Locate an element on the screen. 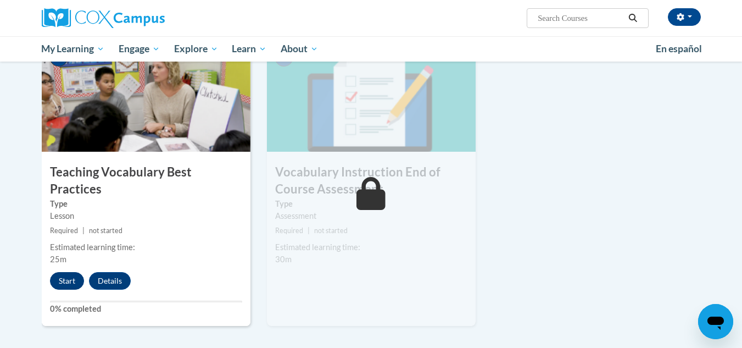  div: Assessment is located at coordinates (371, 216).